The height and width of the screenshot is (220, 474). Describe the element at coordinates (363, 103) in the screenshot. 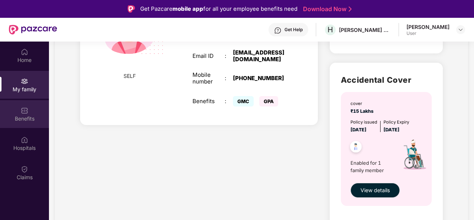

I see `div: cover` at that location.